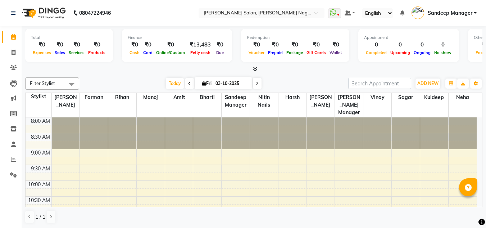 This screenshot has width=486, height=228. I want to click on div: Stylist, so click(39, 96).